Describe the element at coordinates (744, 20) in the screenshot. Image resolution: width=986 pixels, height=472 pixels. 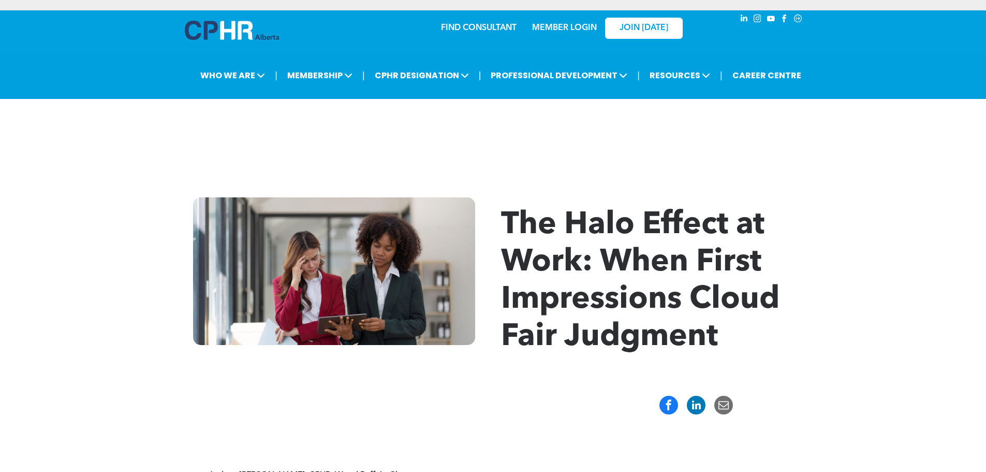
I see `a: linkedin` at that location.